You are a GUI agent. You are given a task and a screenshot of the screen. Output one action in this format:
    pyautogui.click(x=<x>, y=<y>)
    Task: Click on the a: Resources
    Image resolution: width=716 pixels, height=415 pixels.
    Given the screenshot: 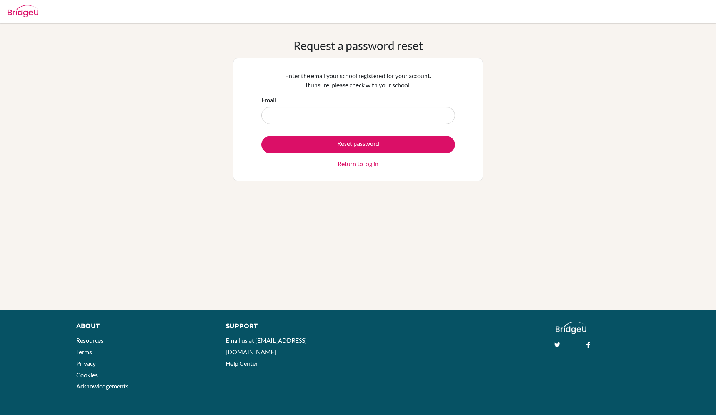 What is the action you would take?
    pyautogui.click(x=90, y=340)
    